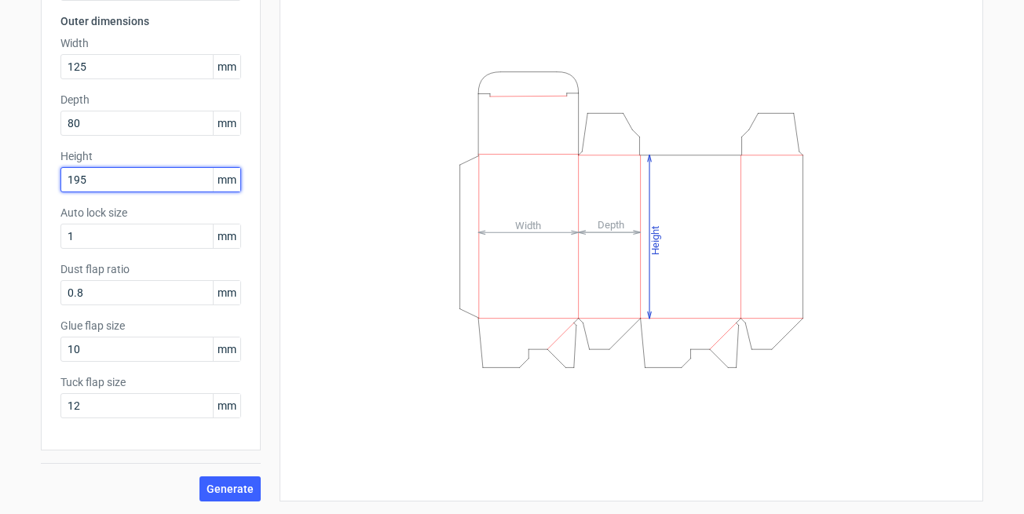 The height and width of the screenshot is (514, 1024). I want to click on label: Height, so click(151, 156).